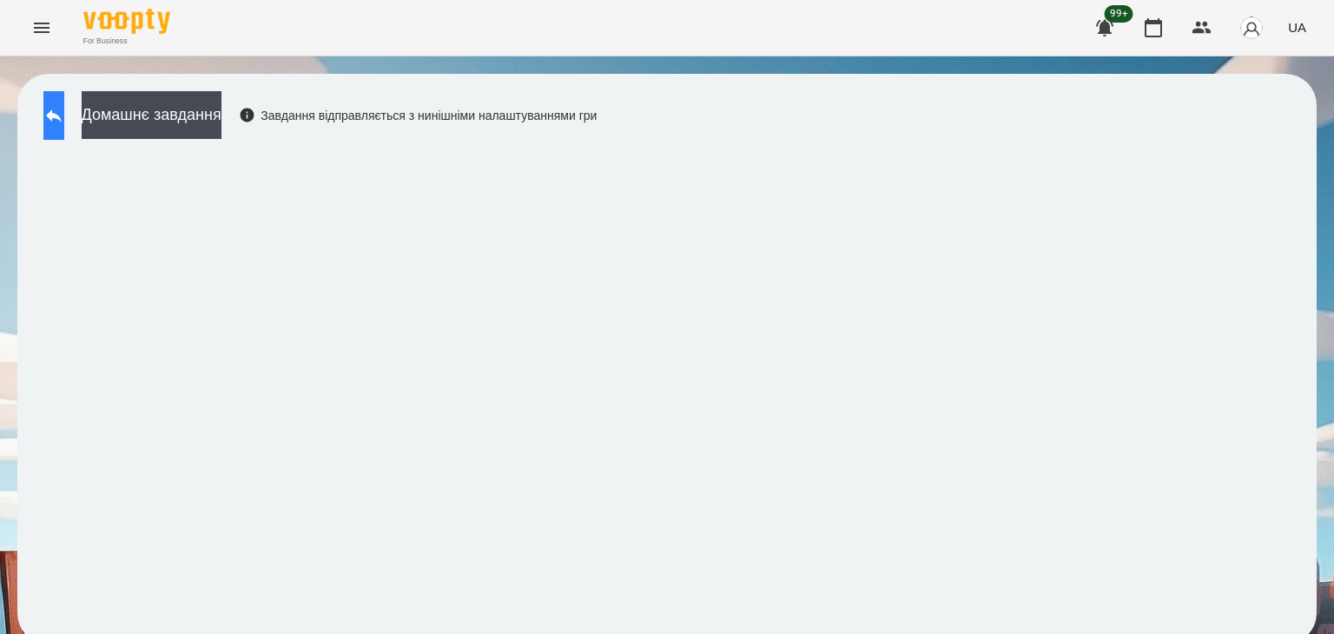  What do you see at coordinates (1296, 27) in the screenshot?
I see `span: UA` at bounding box center [1296, 27].